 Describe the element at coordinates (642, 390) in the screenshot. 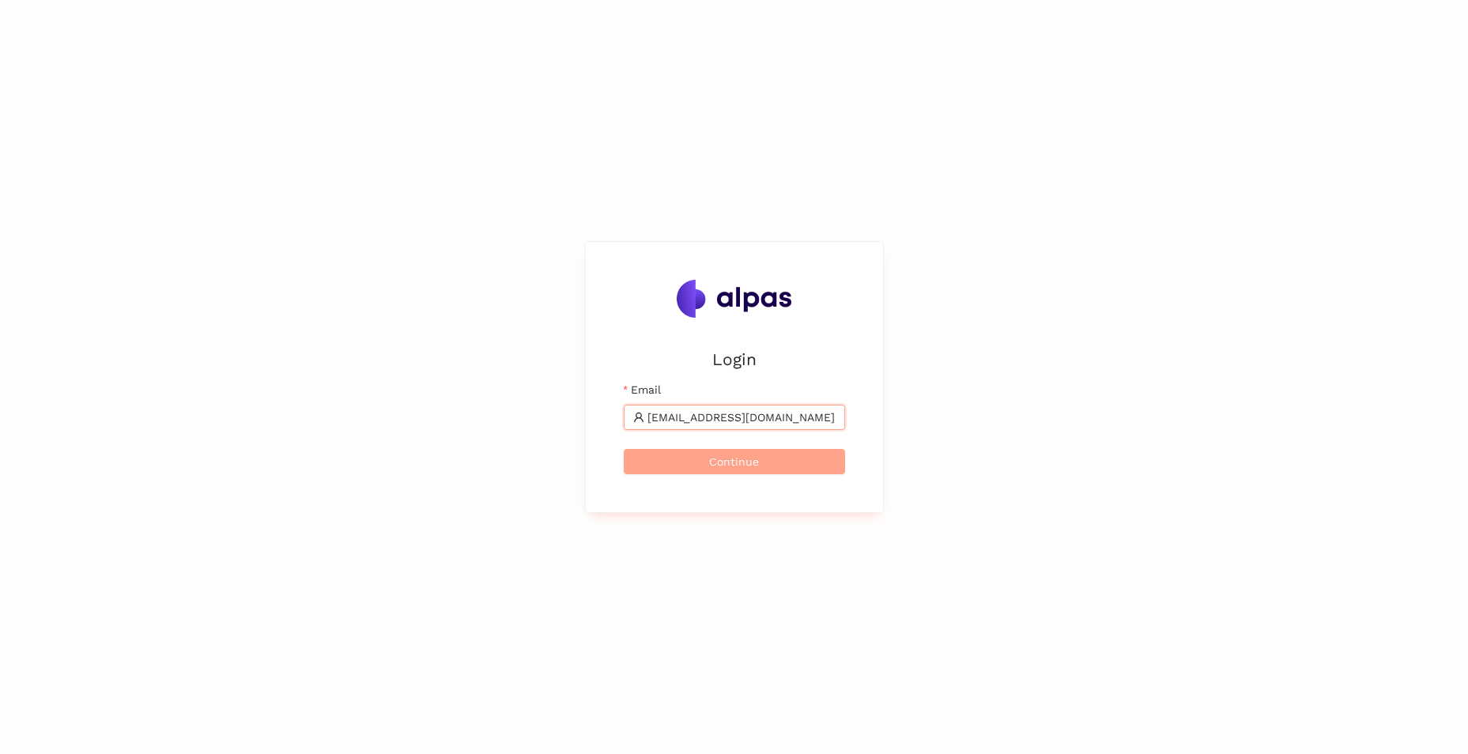

I see `label: Email` at that location.